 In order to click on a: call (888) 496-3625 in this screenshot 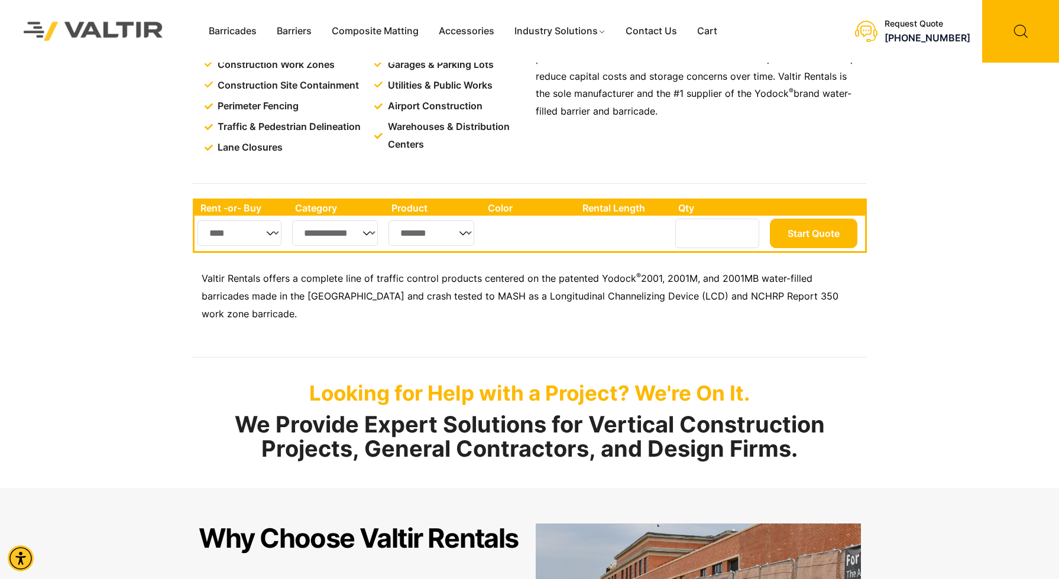, I will do `click(927, 38)`.